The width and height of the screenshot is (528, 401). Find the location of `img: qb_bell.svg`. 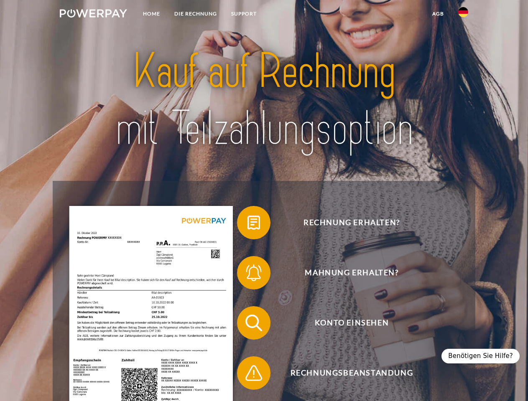

img: qb_bell.svg is located at coordinates (254, 273).